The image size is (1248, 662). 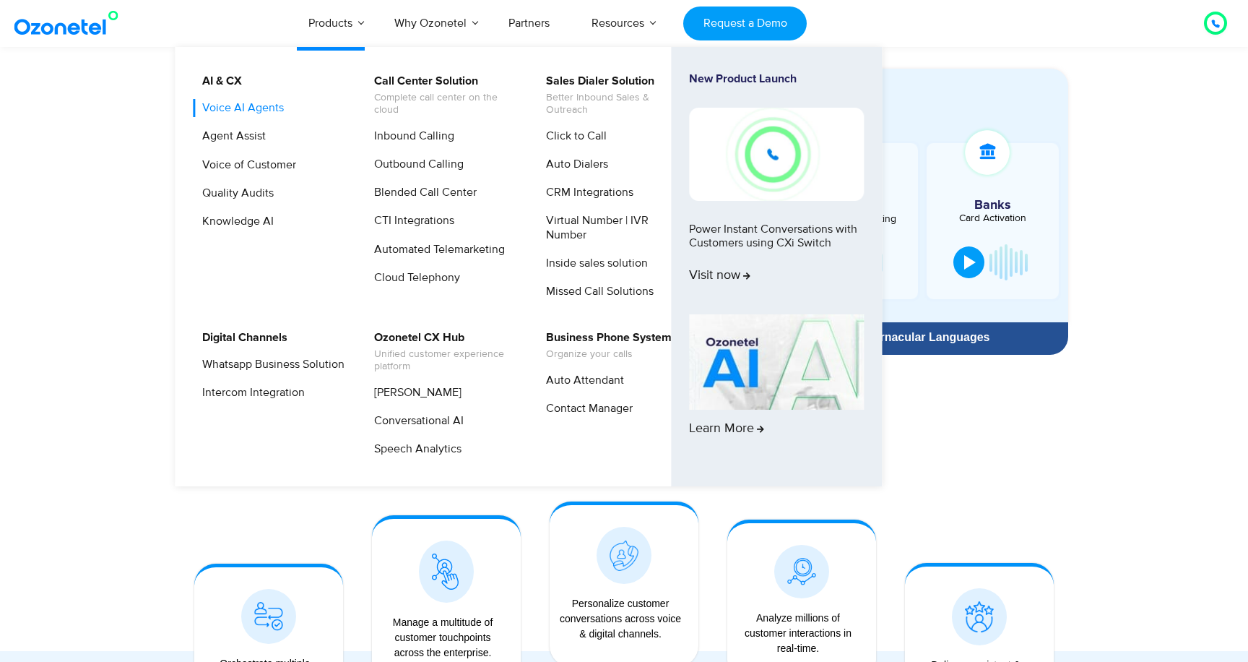 I want to click on a: Contact Manager, so click(x=586, y=408).